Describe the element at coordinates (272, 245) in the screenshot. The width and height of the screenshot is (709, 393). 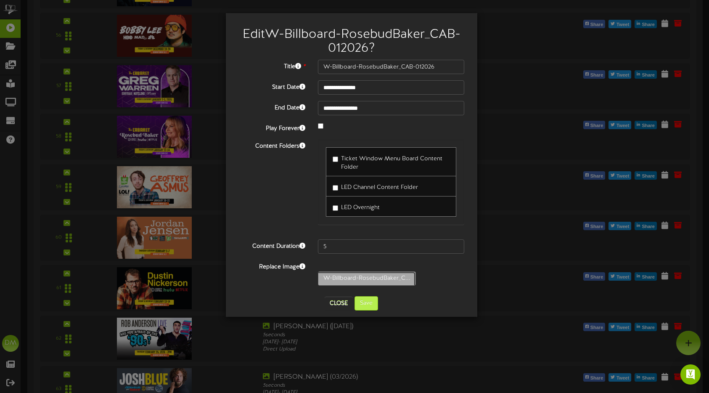
I see `label: Content Duration` at that location.